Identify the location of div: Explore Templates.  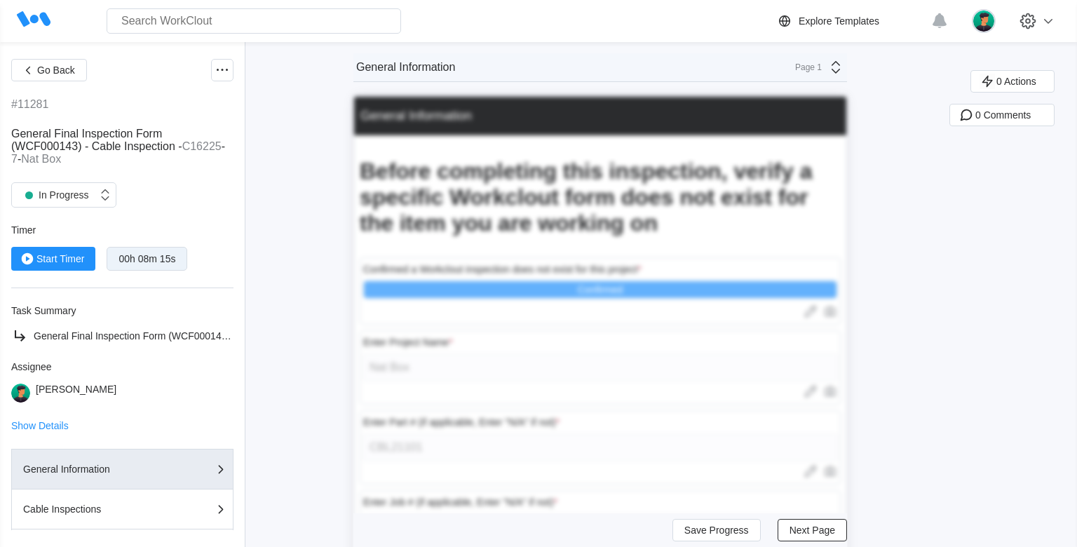
(839, 21).